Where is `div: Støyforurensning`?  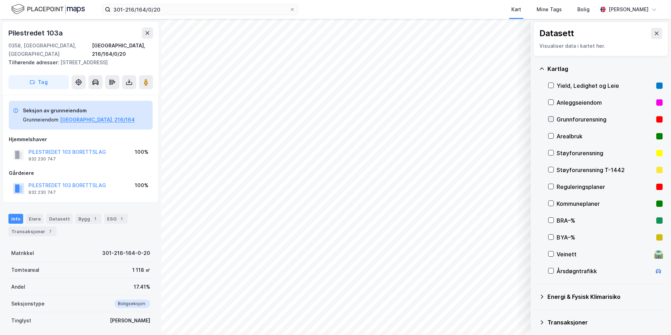
div: Støyforurensning is located at coordinates (605, 153).